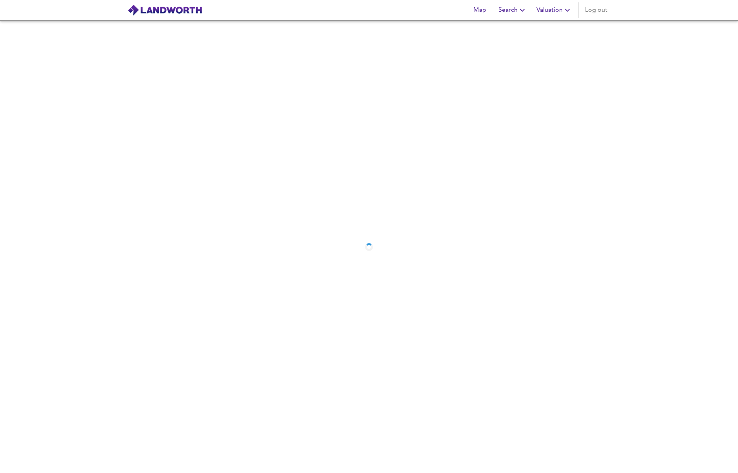  What do you see at coordinates (596, 10) in the screenshot?
I see `span: Log out` at bounding box center [596, 10].